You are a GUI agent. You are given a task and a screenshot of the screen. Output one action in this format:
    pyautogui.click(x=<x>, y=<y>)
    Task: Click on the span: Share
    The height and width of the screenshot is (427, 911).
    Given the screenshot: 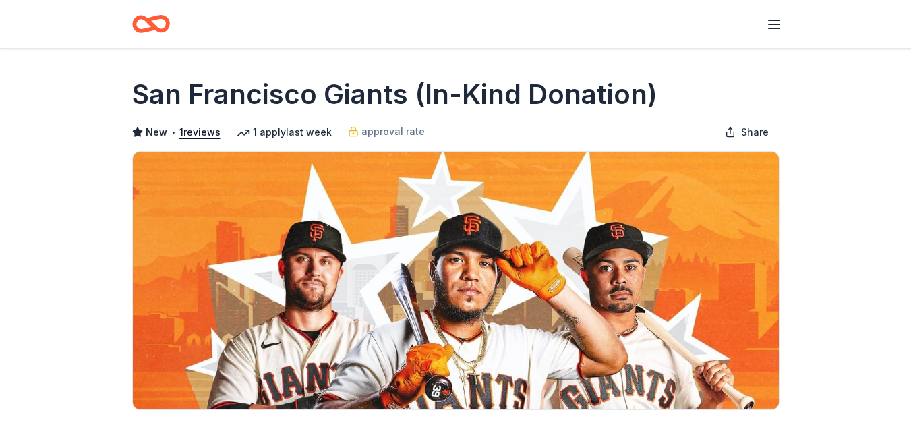 What is the action you would take?
    pyautogui.click(x=755, y=132)
    